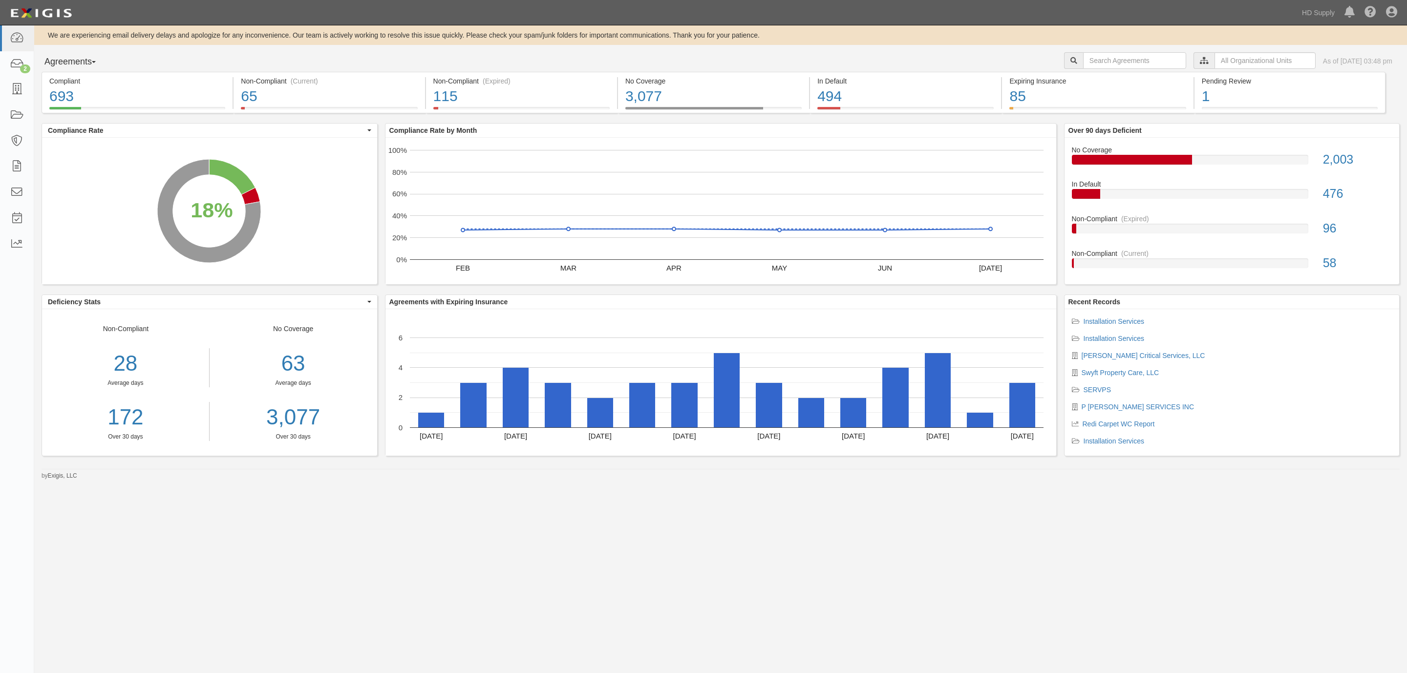 This screenshot has height=673, width=1407. Describe the element at coordinates (1357, 160) in the screenshot. I see `div: 2,003` at that location.